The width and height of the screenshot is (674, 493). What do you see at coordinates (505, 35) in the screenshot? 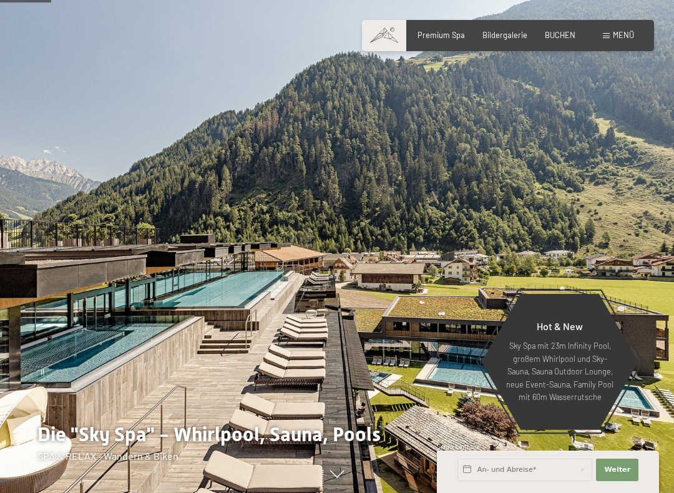
I see `a: Bildergalerie` at bounding box center [505, 35].